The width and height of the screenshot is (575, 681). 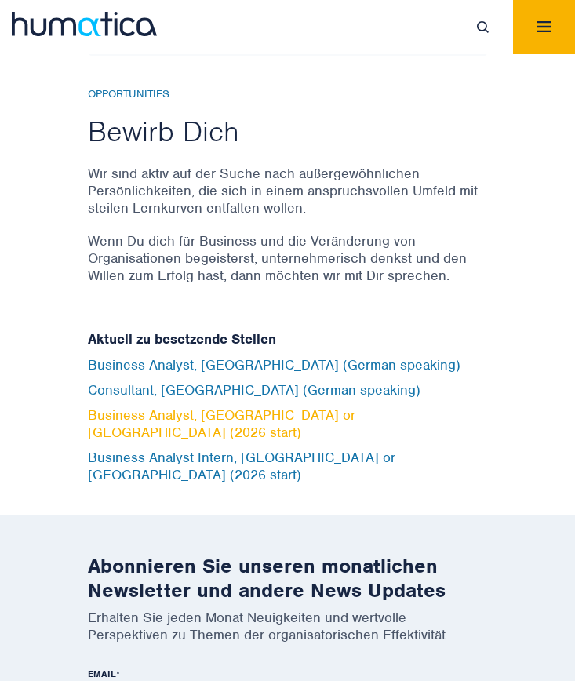 I want to click on img: logo, so click(x=84, y=24).